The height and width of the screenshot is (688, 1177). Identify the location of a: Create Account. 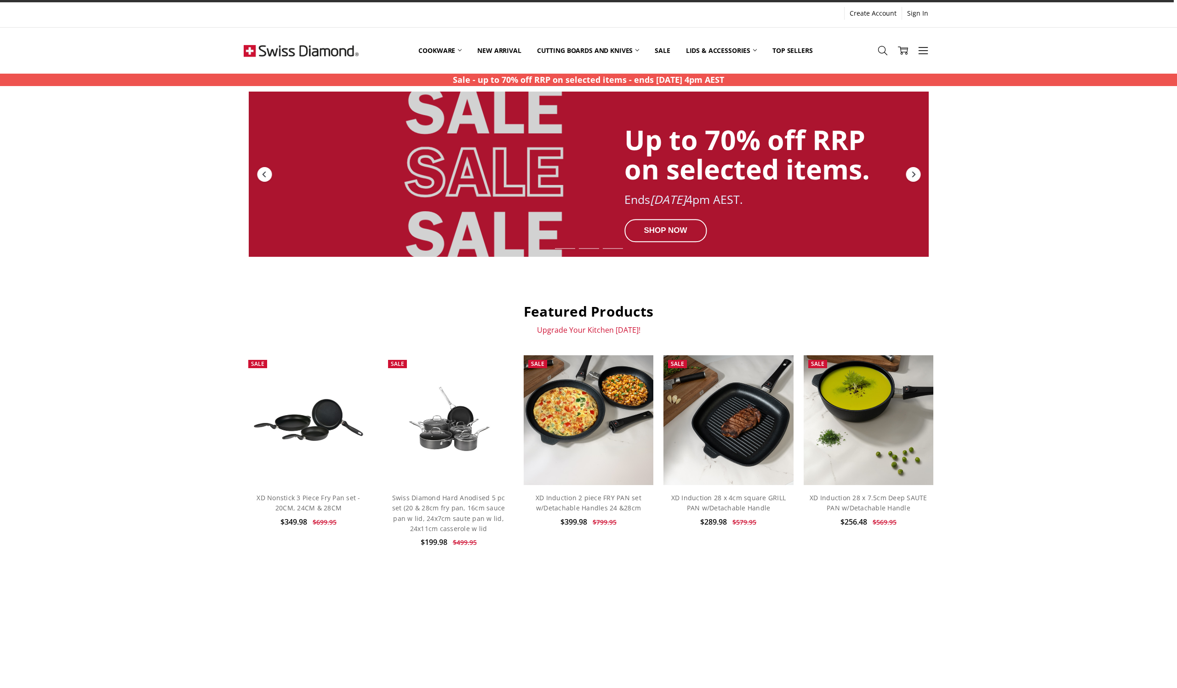
(873, 13).